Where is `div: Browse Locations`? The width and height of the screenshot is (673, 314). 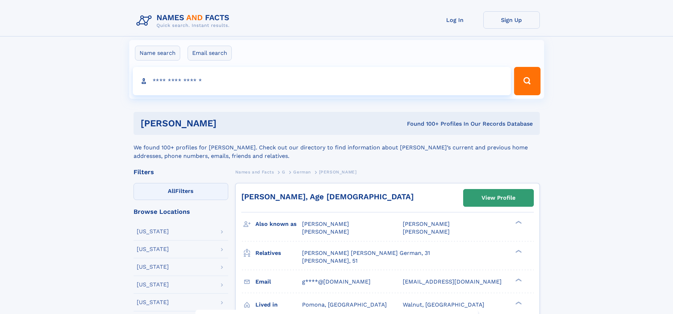
div: Browse Locations is located at coordinates (181, 211).